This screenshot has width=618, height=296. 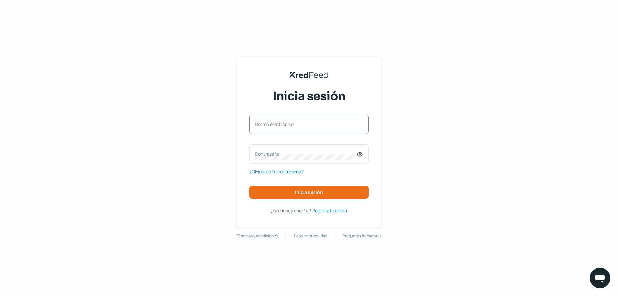 What do you see at coordinates (600, 278) in the screenshot?
I see `img: chatIcon` at bounding box center [600, 278].